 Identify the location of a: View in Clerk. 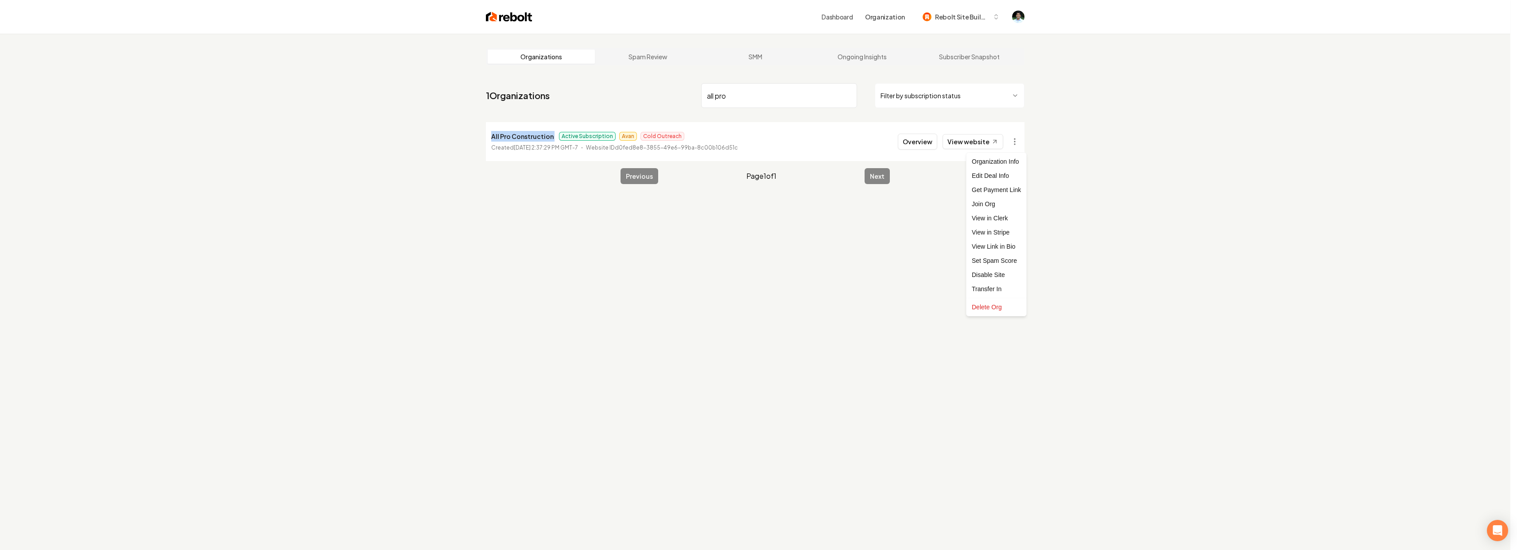
(996, 218).